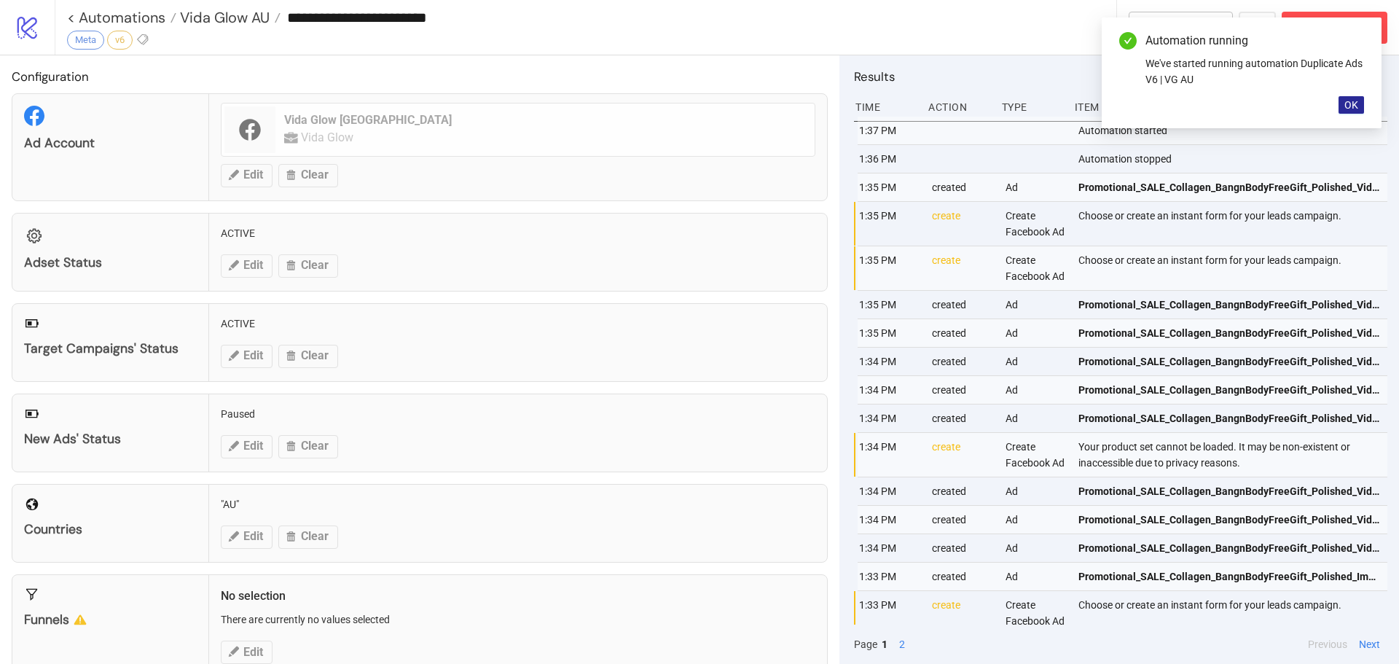 Image resolution: width=1399 pixels, height=664 pixels. Describe the element at coordinates (958, 107) in the screenshot. I see `div: Action` at that location.